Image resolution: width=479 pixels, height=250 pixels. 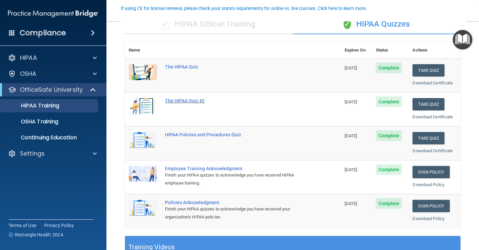 What do you see at coordinates (236, 135) in the screenshot?
I see `div: HIPAA Policies and Procedures Quiz` at bounding box center [236, 135].